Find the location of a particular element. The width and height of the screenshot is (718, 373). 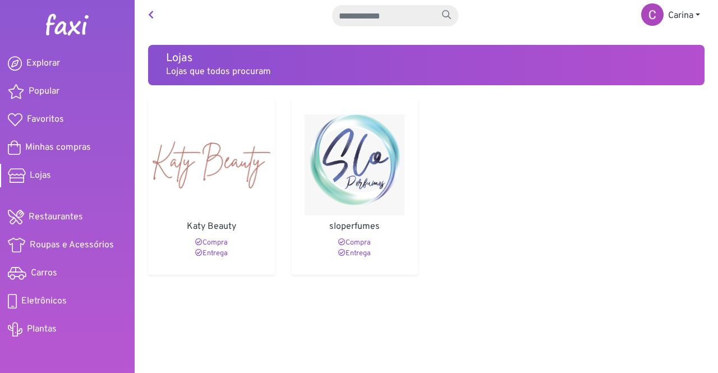

h5: Lojas is located at coordinates (427, 58).